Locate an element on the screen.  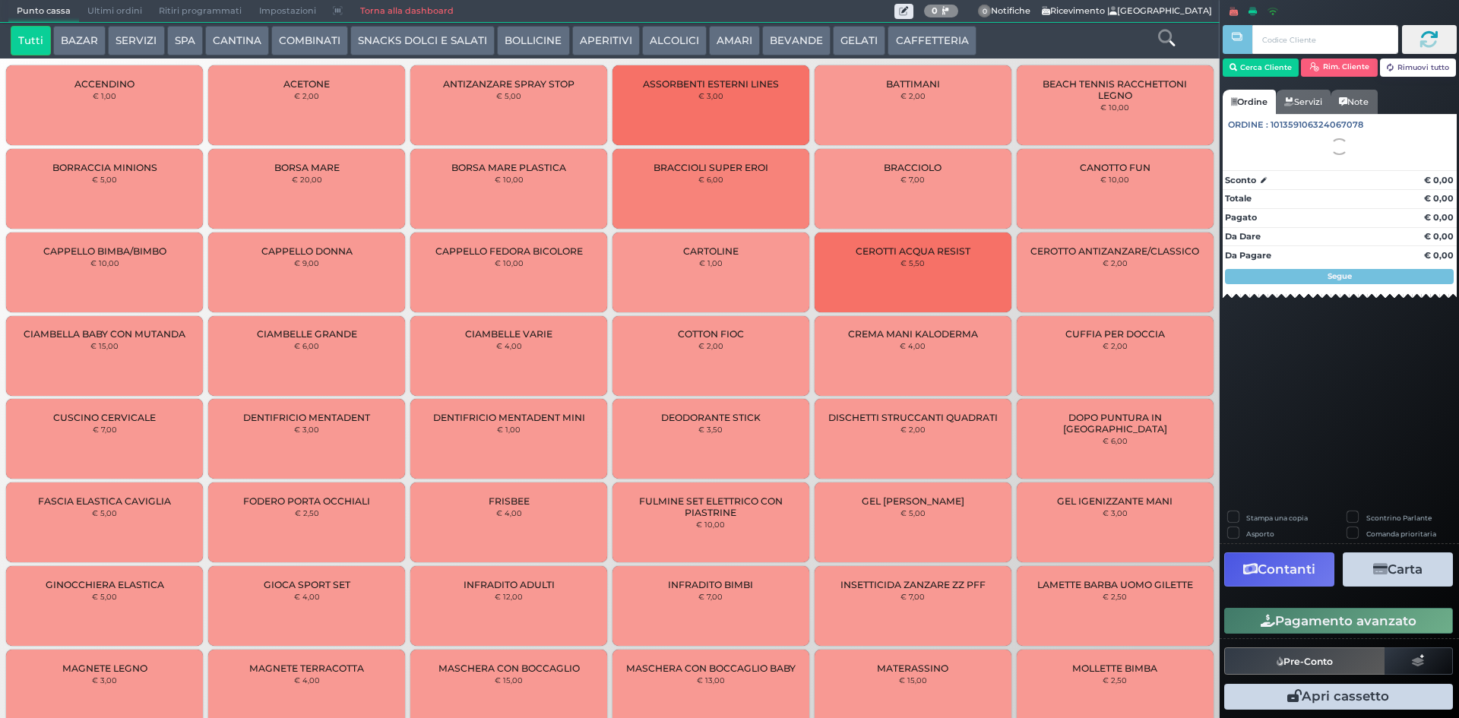
span: BATTIMANI is located at coordinates (913, 84).